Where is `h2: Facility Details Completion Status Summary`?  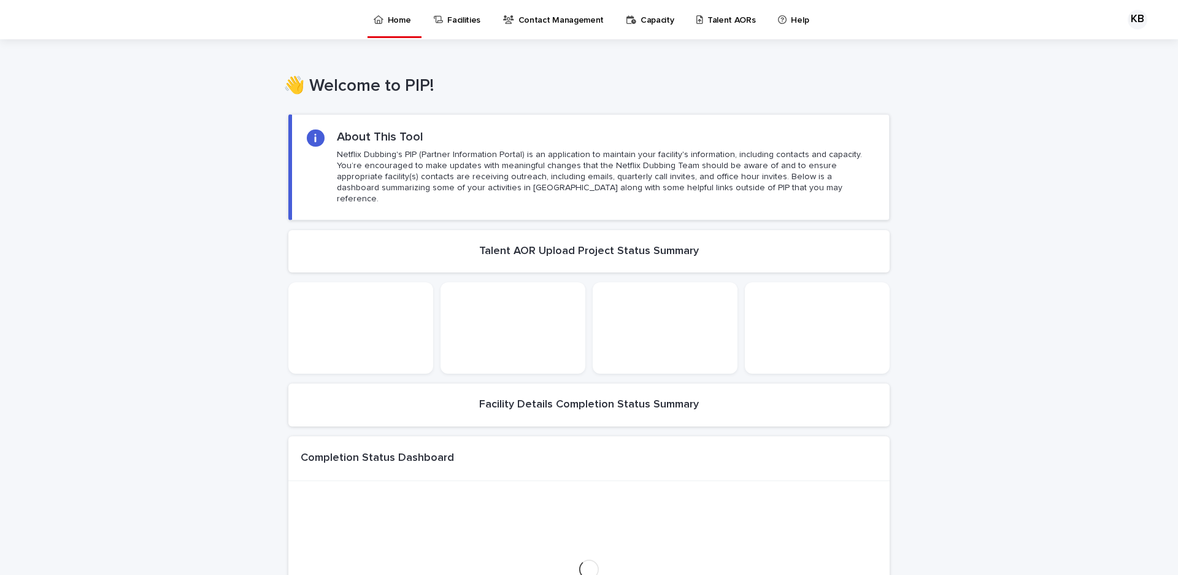 h2: Facility Details Completion Status Summary is located at coordinates (589, 405).